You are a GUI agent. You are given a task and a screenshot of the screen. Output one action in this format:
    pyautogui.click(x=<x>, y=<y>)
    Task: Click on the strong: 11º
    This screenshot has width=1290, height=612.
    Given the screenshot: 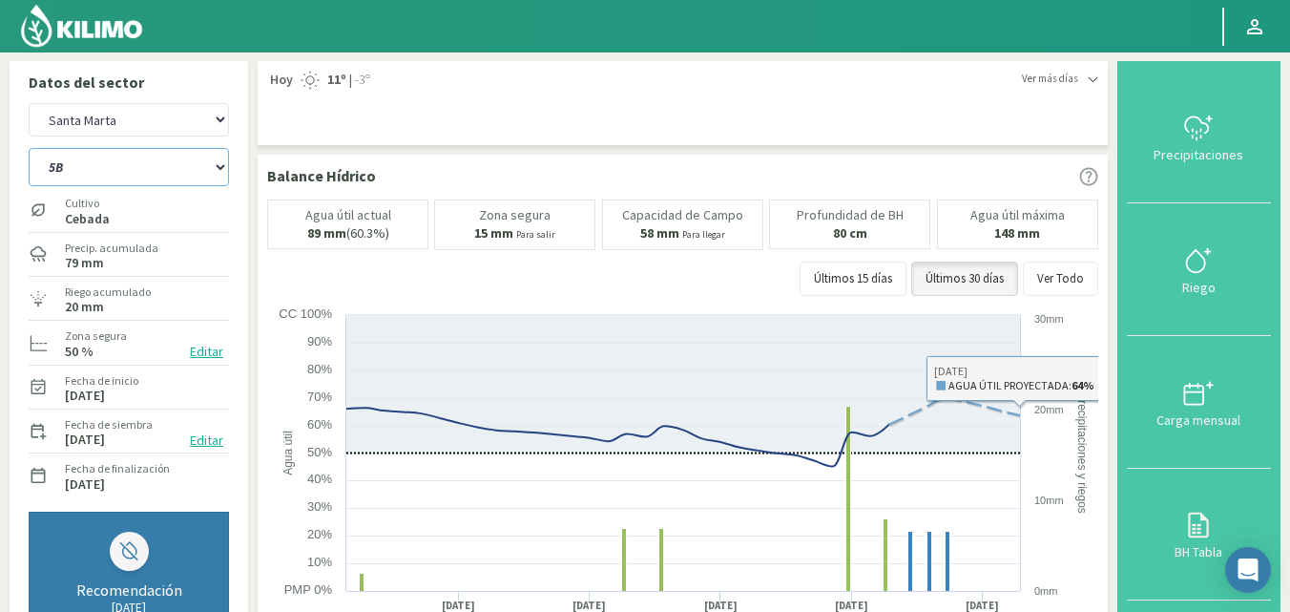 What is the action you would take?
    pyautogui.click(x=337, y=79)
    